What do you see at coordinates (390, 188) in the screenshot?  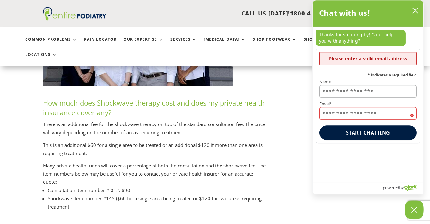 I see `span: powered` at bounding box center [390, 188].